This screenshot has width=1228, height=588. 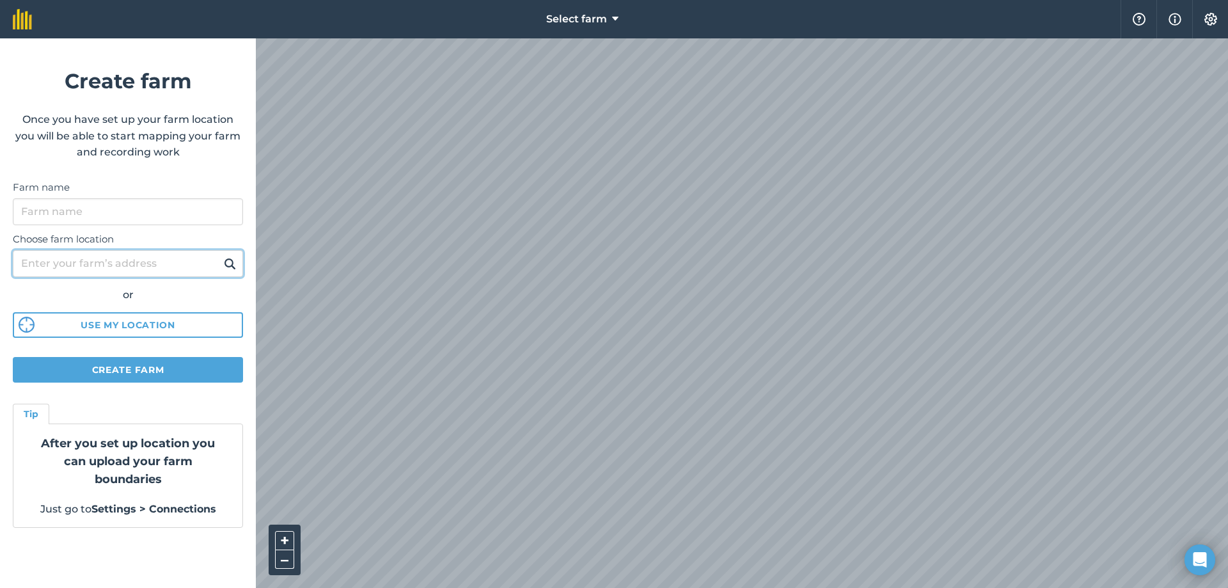 What do you see at coordinates (128, 509) in the screenshot?
I see `p: Just go to` at bounding box center [128, 509].